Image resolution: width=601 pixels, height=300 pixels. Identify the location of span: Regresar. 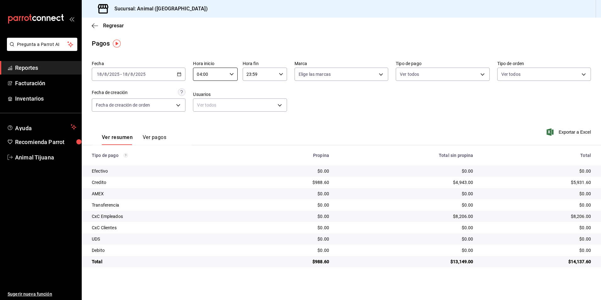
(114, 25).